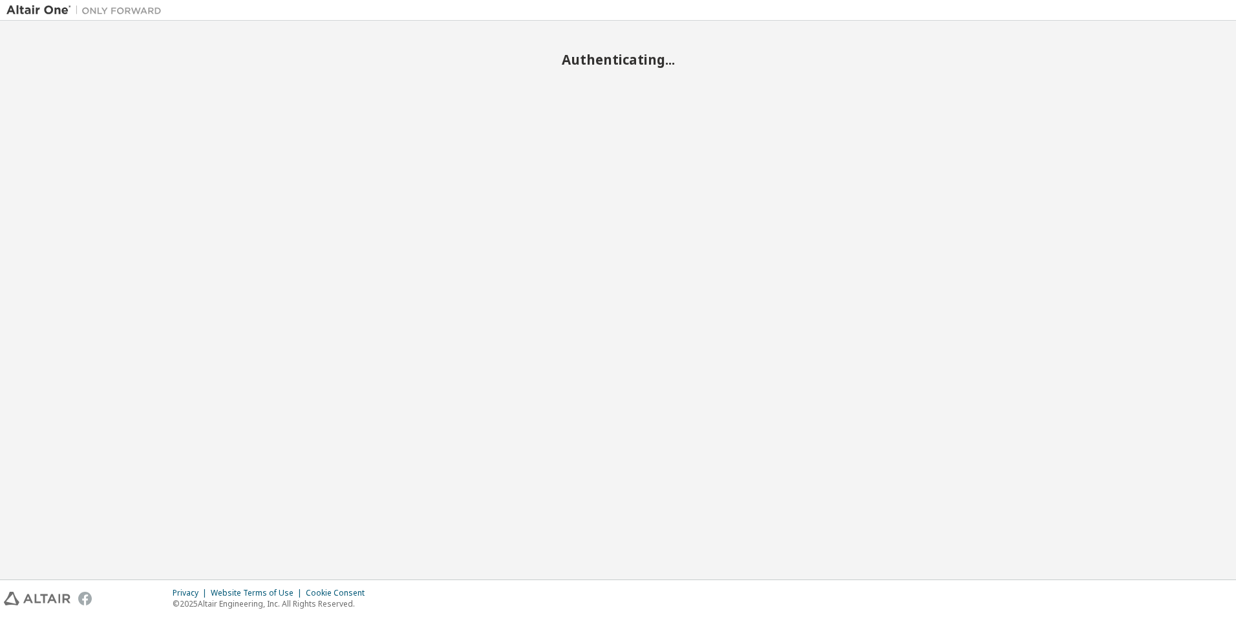  Describe the element at coordinates (618, 59) in the screenshot. I see `h2: Authenticating...` at that location.